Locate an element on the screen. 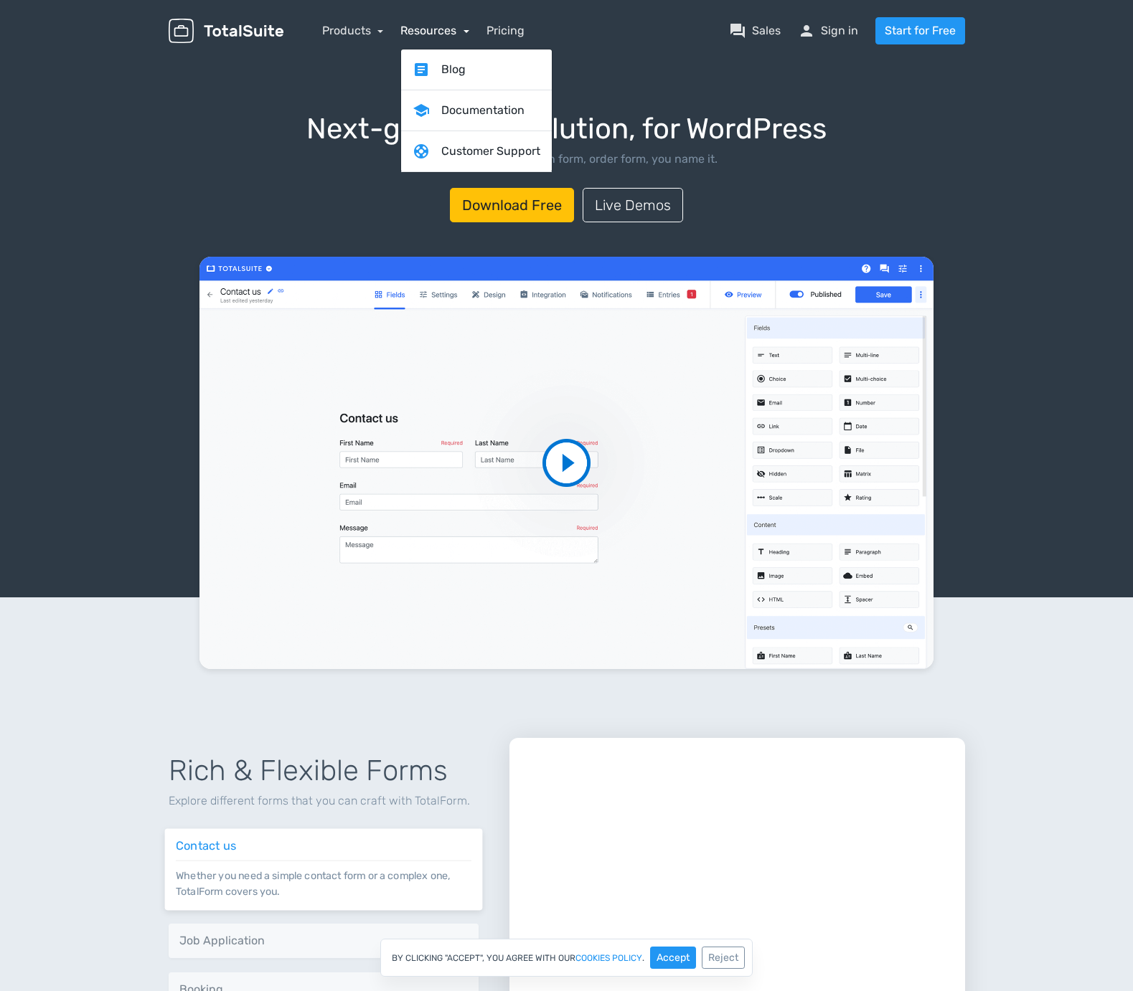  a: Pricing is located at coordinates (505, 31).